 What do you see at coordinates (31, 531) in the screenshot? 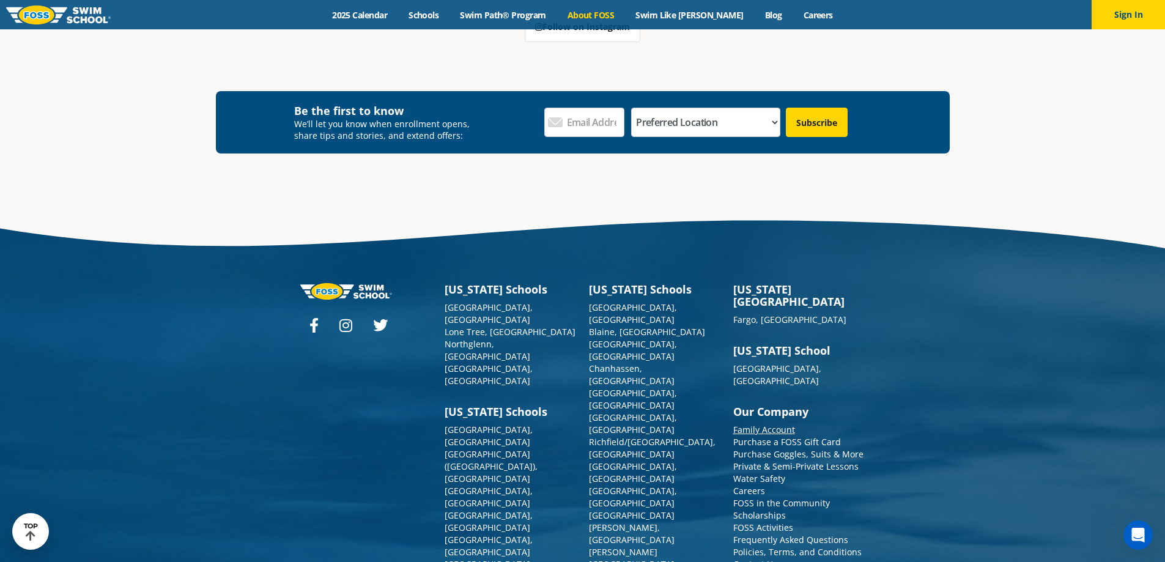
I see `div: TOP` at bounding box center [31, 531].